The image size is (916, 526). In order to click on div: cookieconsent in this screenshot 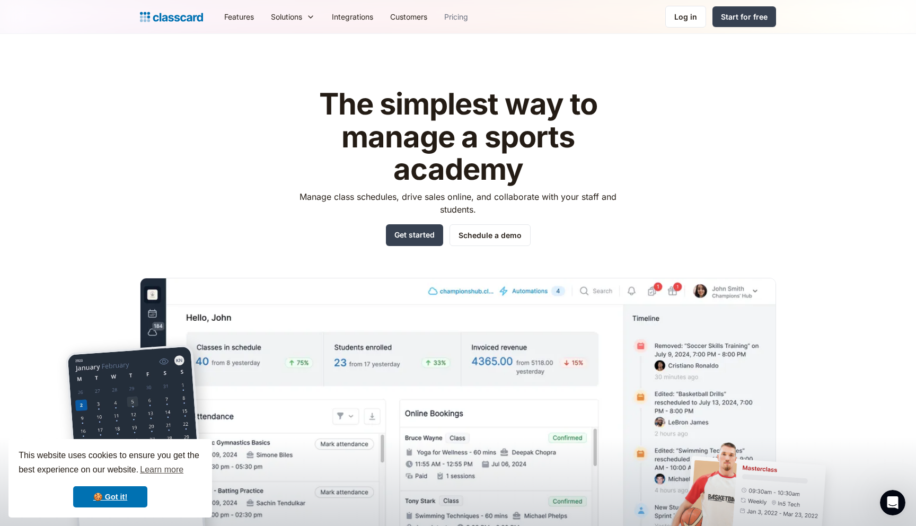, I will do `click(110, 478)`.